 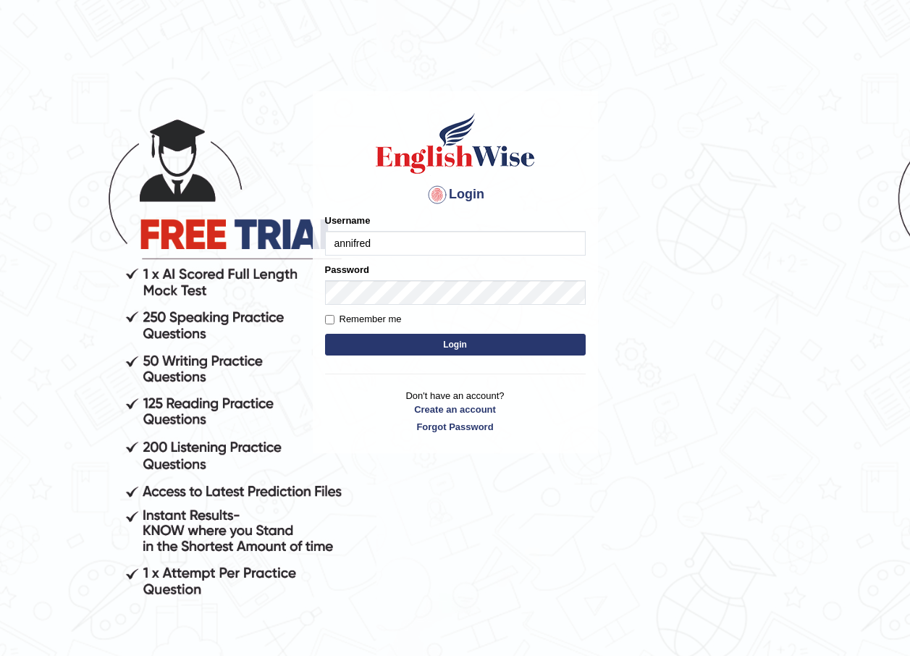 What do you see at coordinates (347, 269) in the screenshot?
I see `label: Password` at bounding box center [347, 269].